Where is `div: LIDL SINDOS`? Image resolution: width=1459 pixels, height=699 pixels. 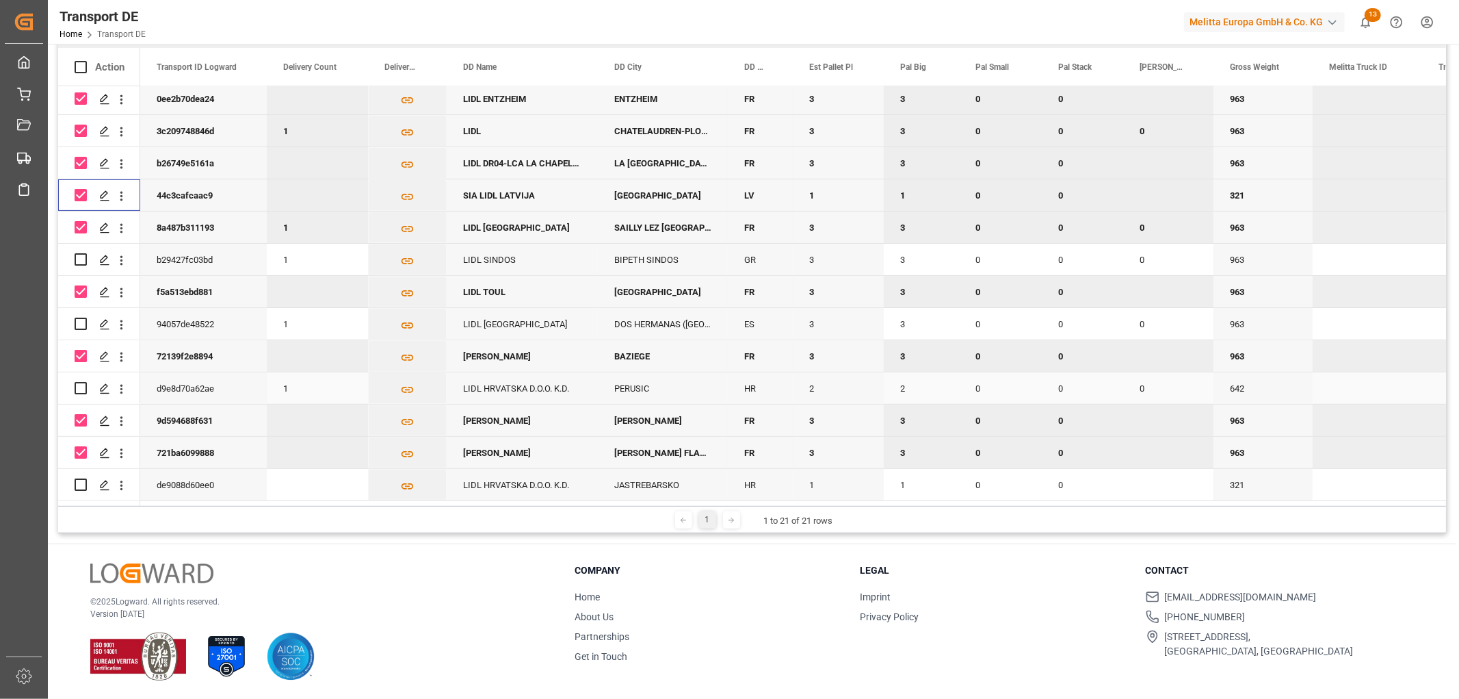
div: LIDL SINDOS is located at coordinates (522, 259).